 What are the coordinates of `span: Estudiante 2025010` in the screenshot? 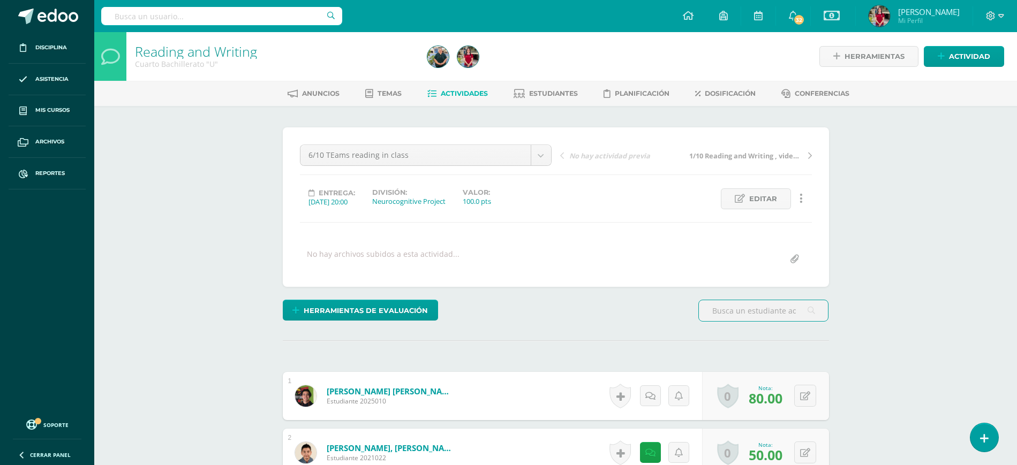 It's located at (391, 401).